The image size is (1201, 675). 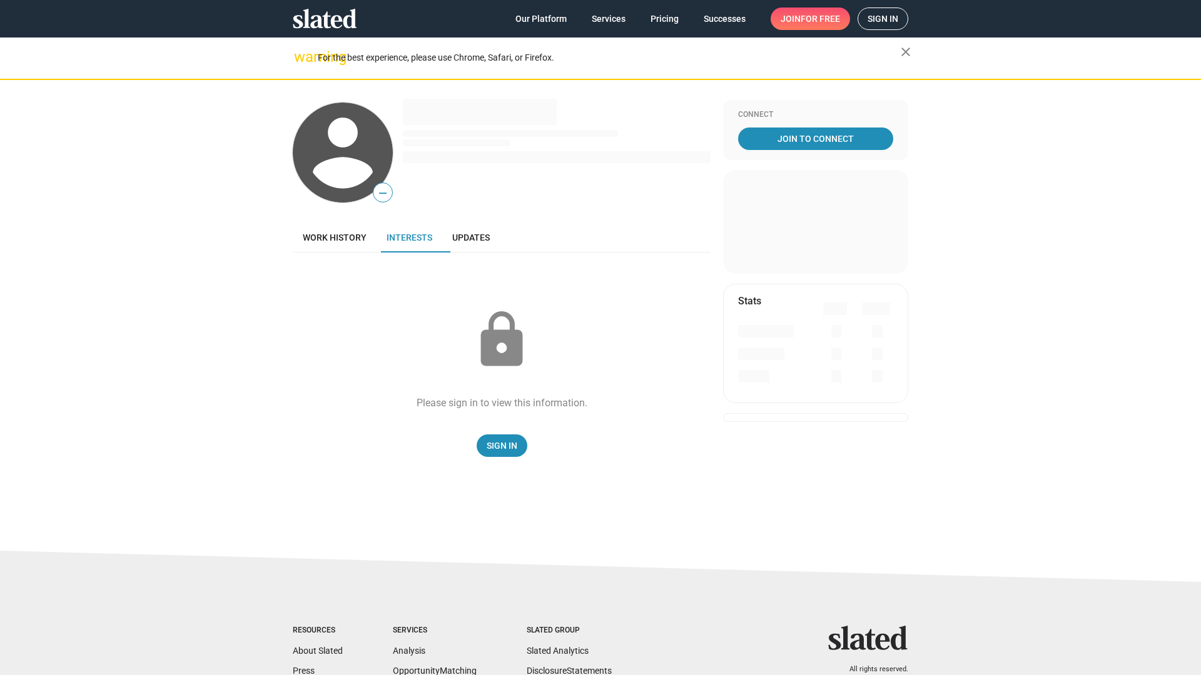 I want to click on mat-card-title: Stats, so click(x=749, y=301).